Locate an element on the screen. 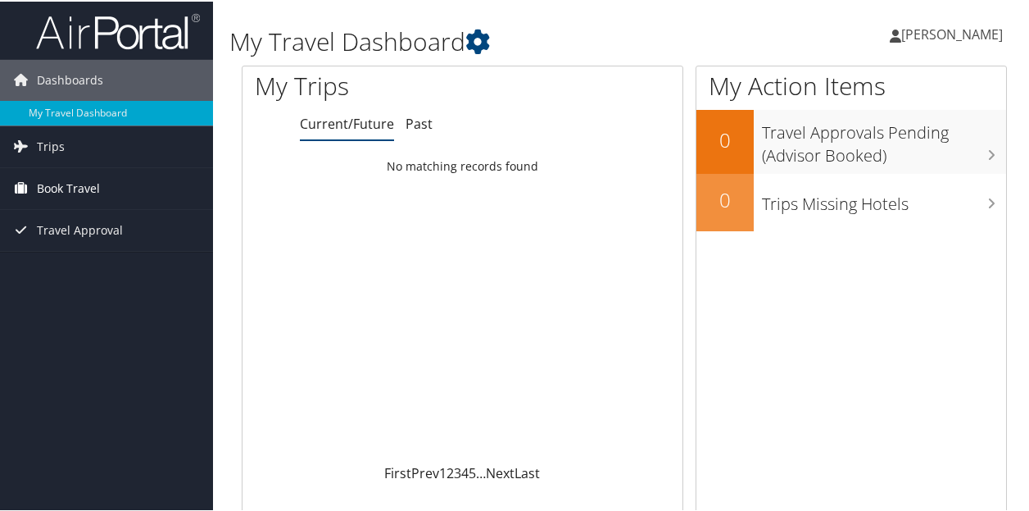 This screenshot has height=511, width=1029. h3: Travel Approvals Pending (Advisor Booked) is located at coordinates (884, 139).